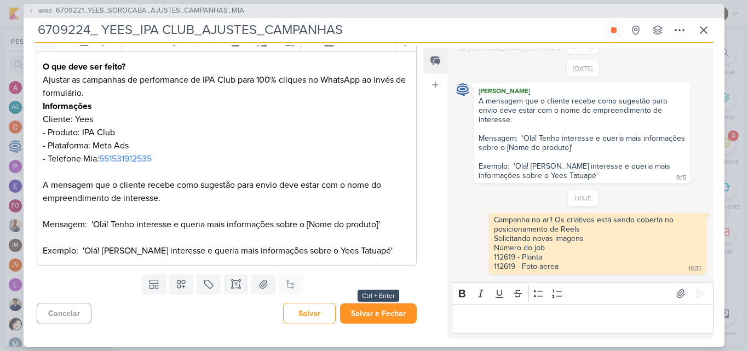 Image resolution: width=748 pixels, height=351 pixels. I want to click on input: Kard Sem Título, so click(318, 30).